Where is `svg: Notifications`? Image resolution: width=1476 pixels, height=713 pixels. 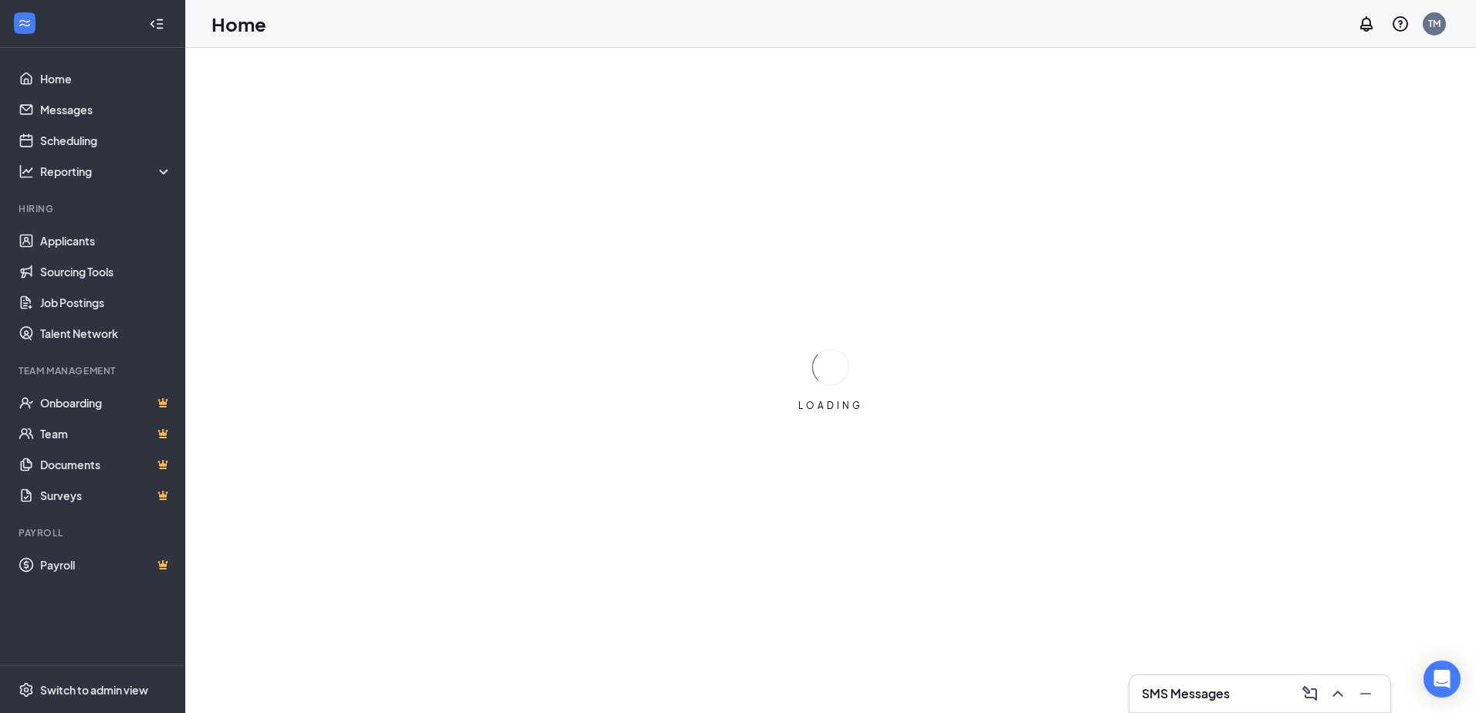 svg: Notifications is located at coordinates (1366, 24).